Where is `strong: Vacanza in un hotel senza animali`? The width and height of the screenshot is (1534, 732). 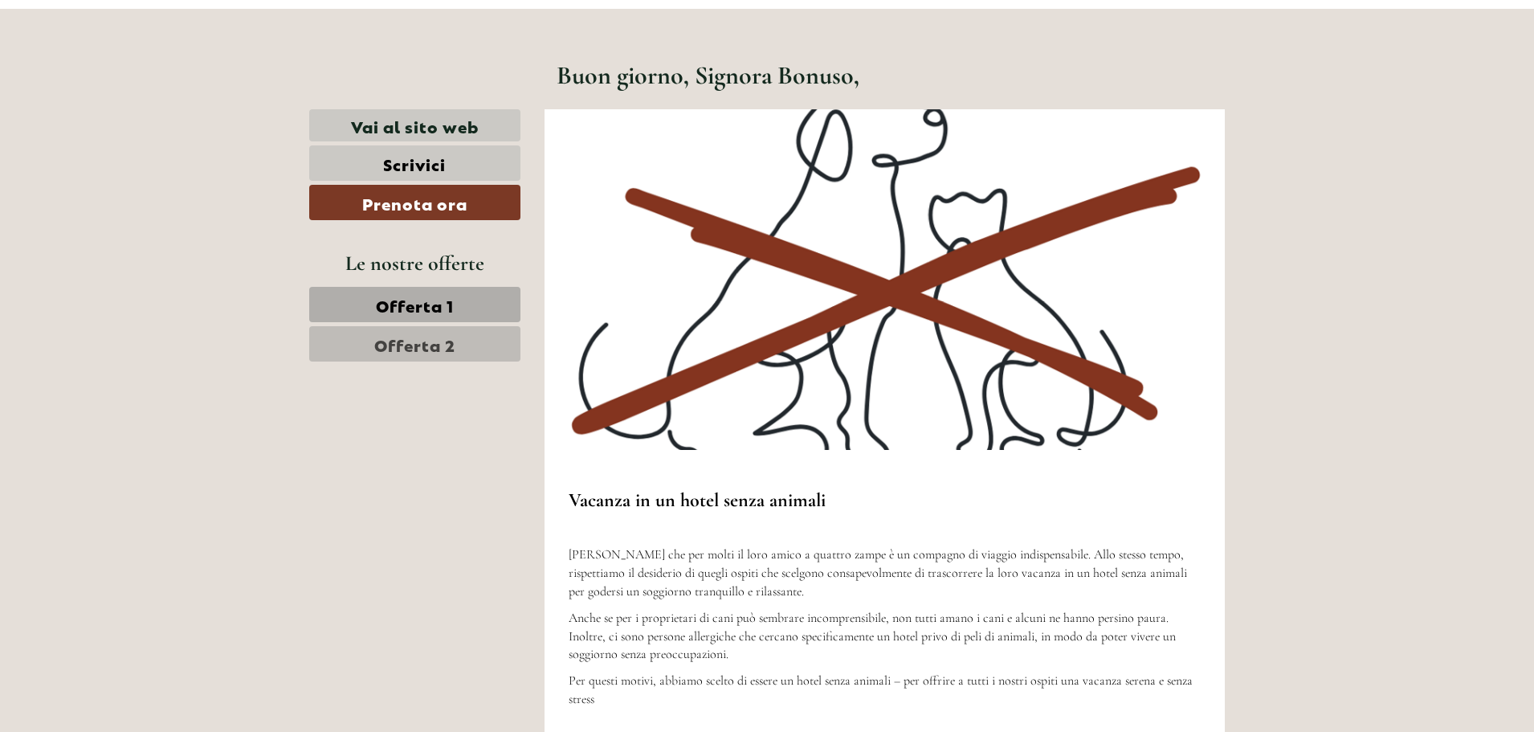
strong: Vacanza in un hotel senza animali is located at coordinates (697, 499).